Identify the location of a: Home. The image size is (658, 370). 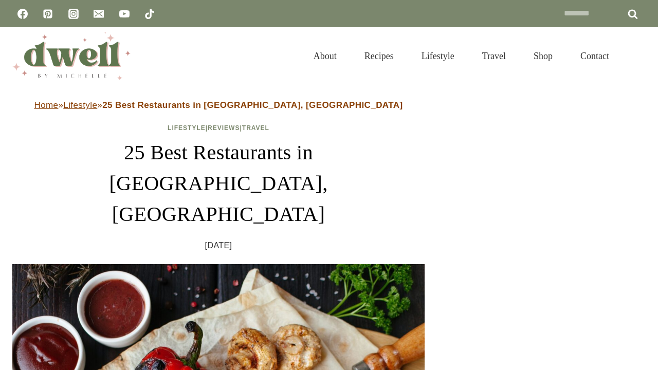
(46, 105).